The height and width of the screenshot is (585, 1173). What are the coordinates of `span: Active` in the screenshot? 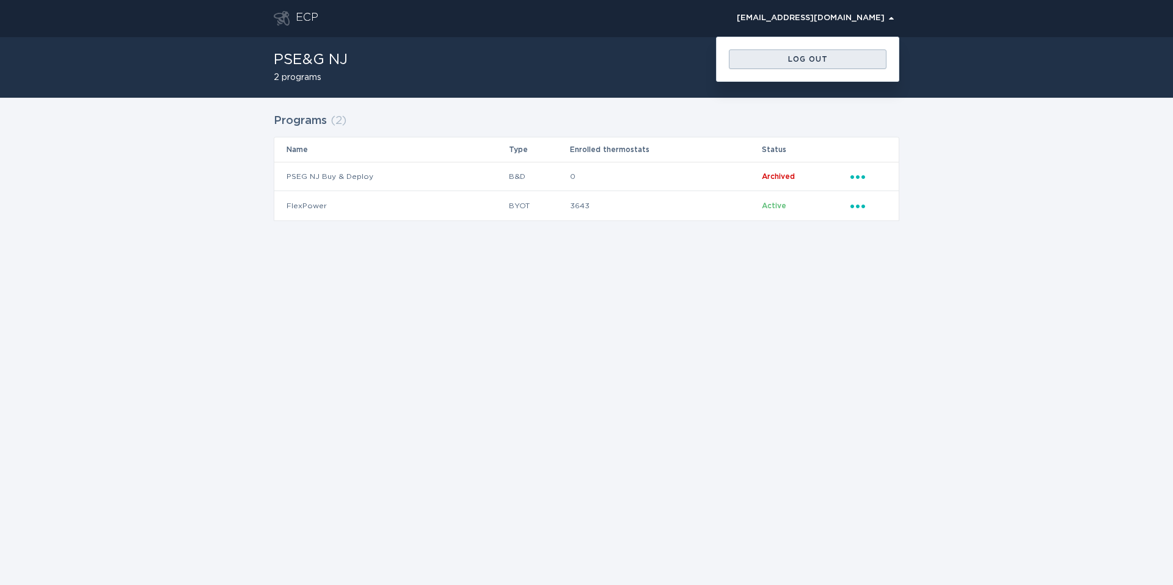 It's located at (774, 206).